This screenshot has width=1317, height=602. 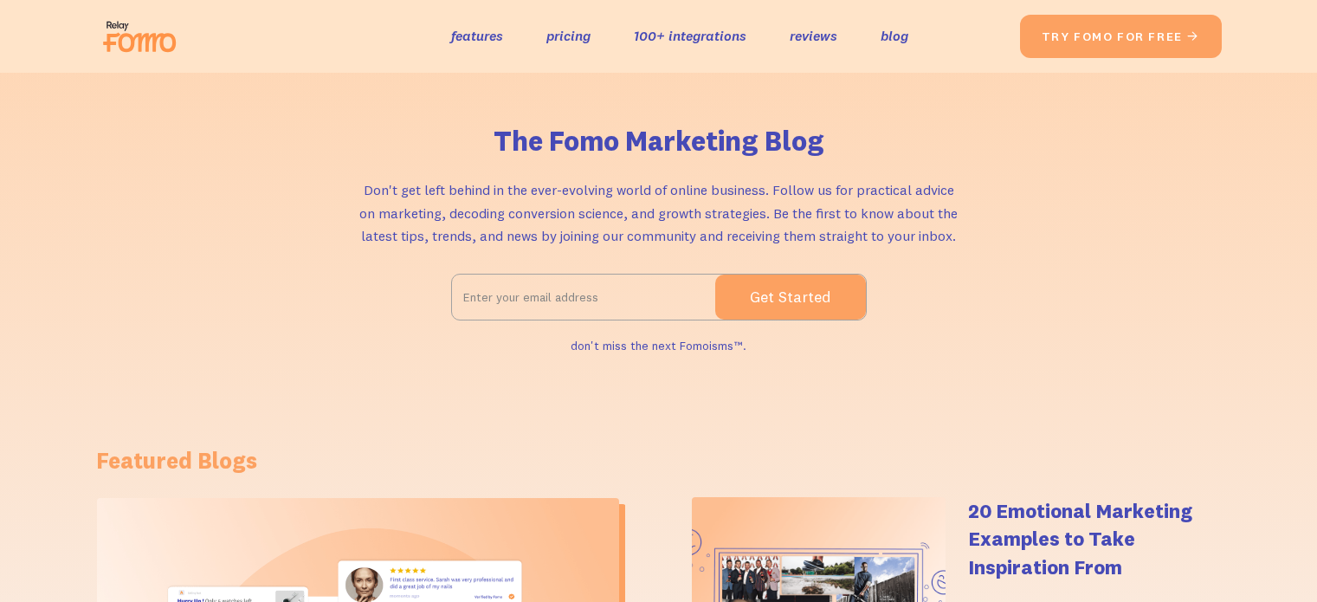 I want to click on a: reviews, so click(x=813, y=36).